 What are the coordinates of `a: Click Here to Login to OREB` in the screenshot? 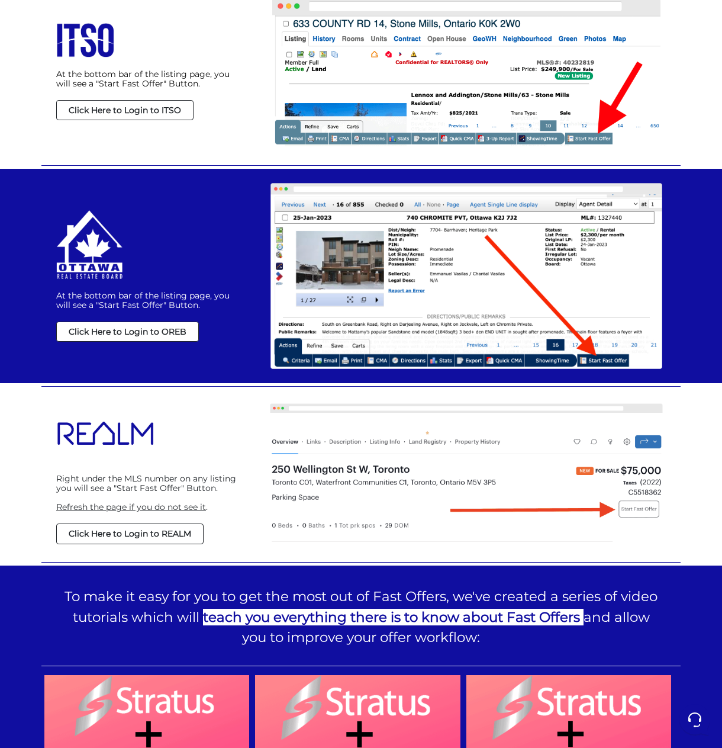 It's located at (127, 331).